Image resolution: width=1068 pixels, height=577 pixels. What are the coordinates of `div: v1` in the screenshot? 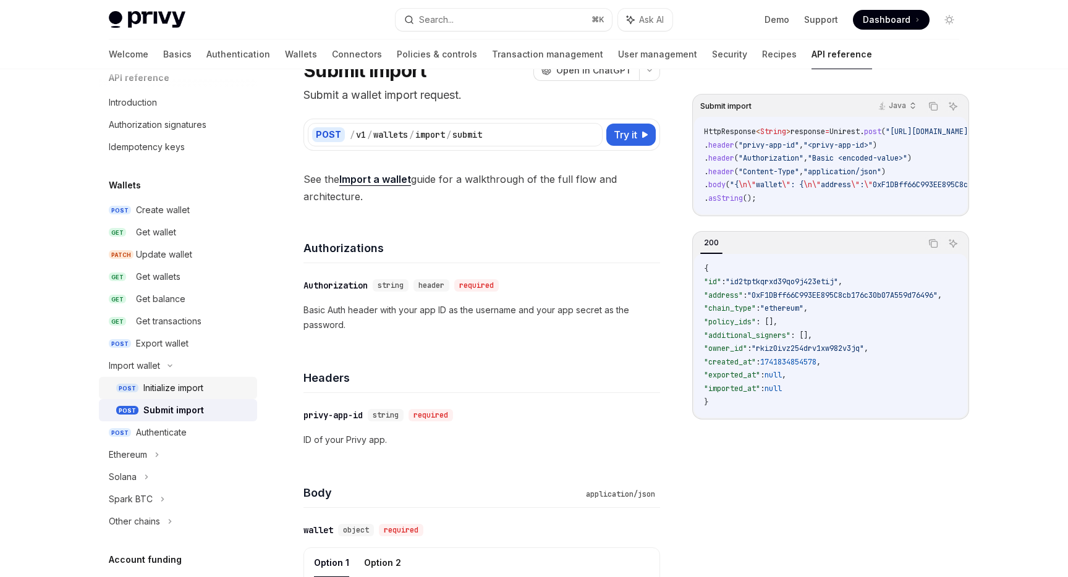 It's located at (361, 135).